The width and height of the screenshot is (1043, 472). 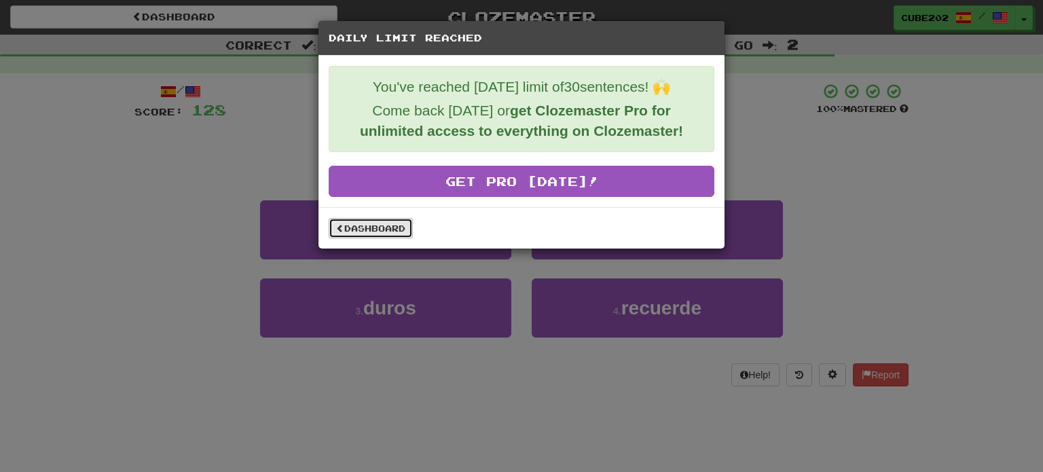 I want to click on h5: Daily Limit Reached, so click(x=521, y=38).